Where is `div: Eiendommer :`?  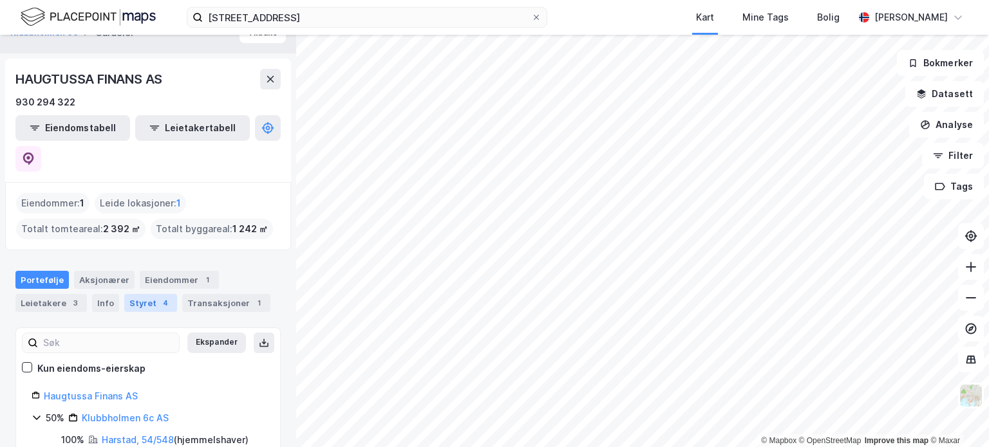 div: Eiendommer : is located at coordinates (53, 203).